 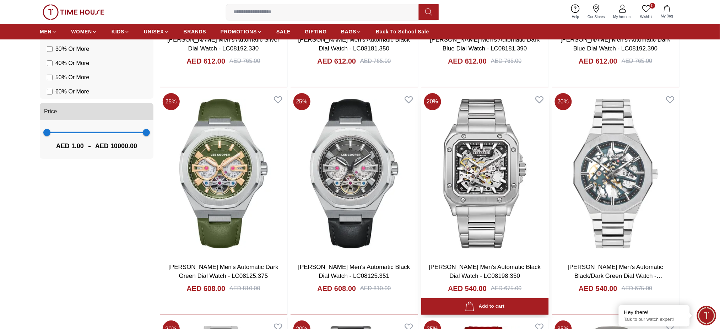 I want to click on img: LEE COOPER Men's Automatic Dark Green Dial Watch - LC08125.375, so click(x=223, y=173).